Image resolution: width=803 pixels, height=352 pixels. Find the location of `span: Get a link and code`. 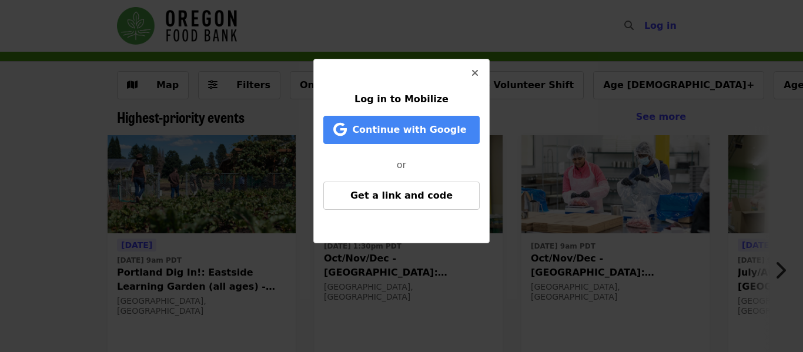

span: Get a link and code is located at coordinates (402, 195).